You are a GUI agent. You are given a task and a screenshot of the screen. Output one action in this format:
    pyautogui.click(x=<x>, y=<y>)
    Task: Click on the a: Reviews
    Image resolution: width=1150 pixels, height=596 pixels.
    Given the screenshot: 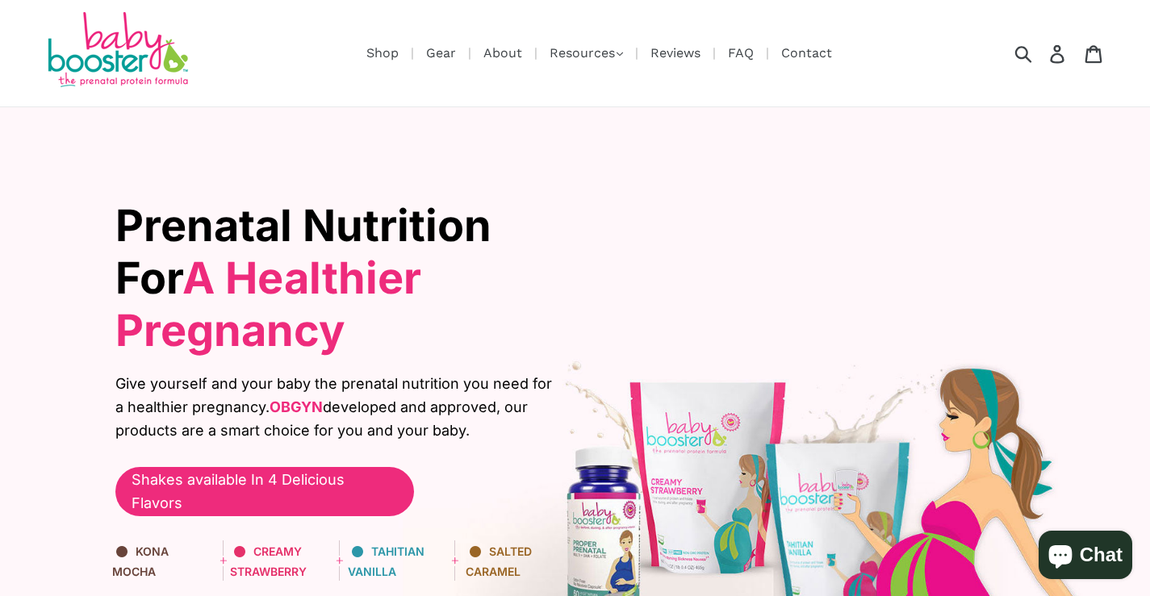 What is the action you would take?
    pyautogui.click(x=675, y=52)
    